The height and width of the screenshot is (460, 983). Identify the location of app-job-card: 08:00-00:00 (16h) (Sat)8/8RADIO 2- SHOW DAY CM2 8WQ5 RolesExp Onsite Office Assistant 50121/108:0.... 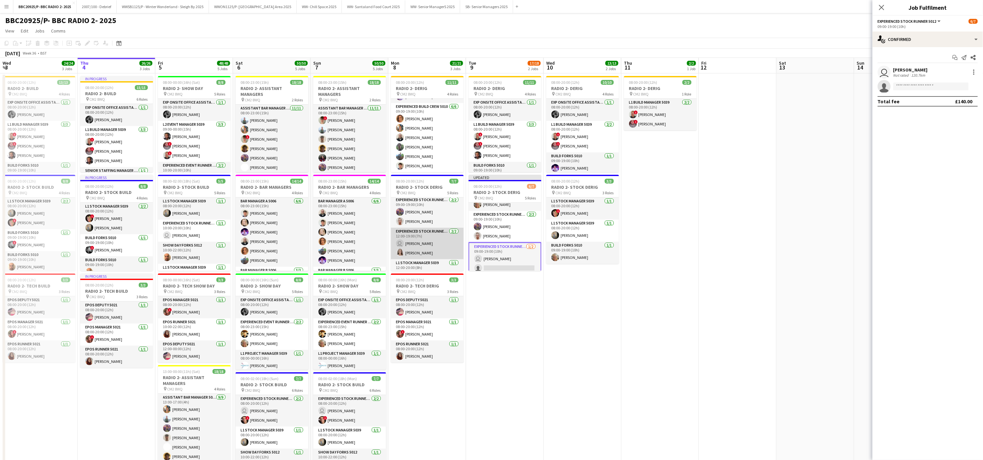
(194, 124).